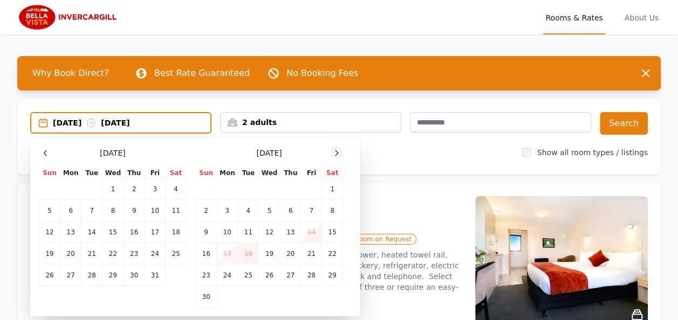 The image size is (678, 320). Describe the element at coordinates (311, 122) in the screenshot. I see `div: 2 adults` at that location.